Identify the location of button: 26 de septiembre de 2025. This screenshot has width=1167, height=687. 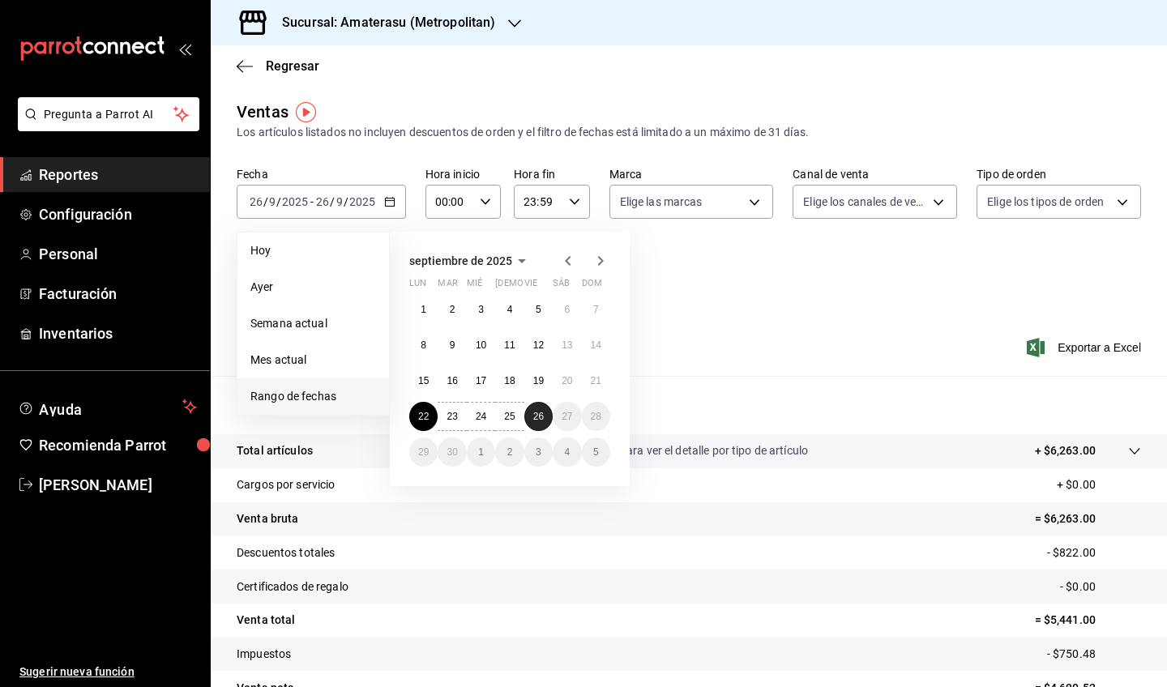
(538, 417).